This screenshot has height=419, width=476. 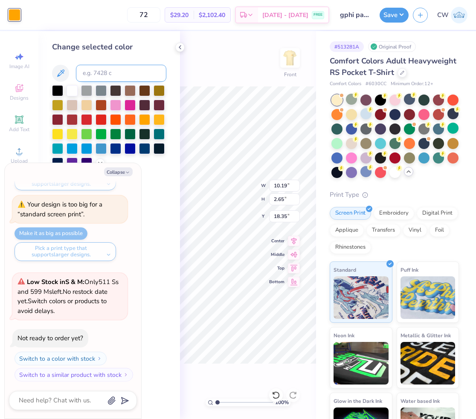 What do you see at coordinates (350, 248) in the screenshot?
I see `div: Rhinestones` at bounding box center [350, 248].